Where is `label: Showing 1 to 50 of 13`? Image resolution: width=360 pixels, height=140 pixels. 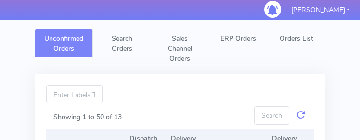 label: Showing 1 to 50 of 13 is located at coordinates (88, 117).